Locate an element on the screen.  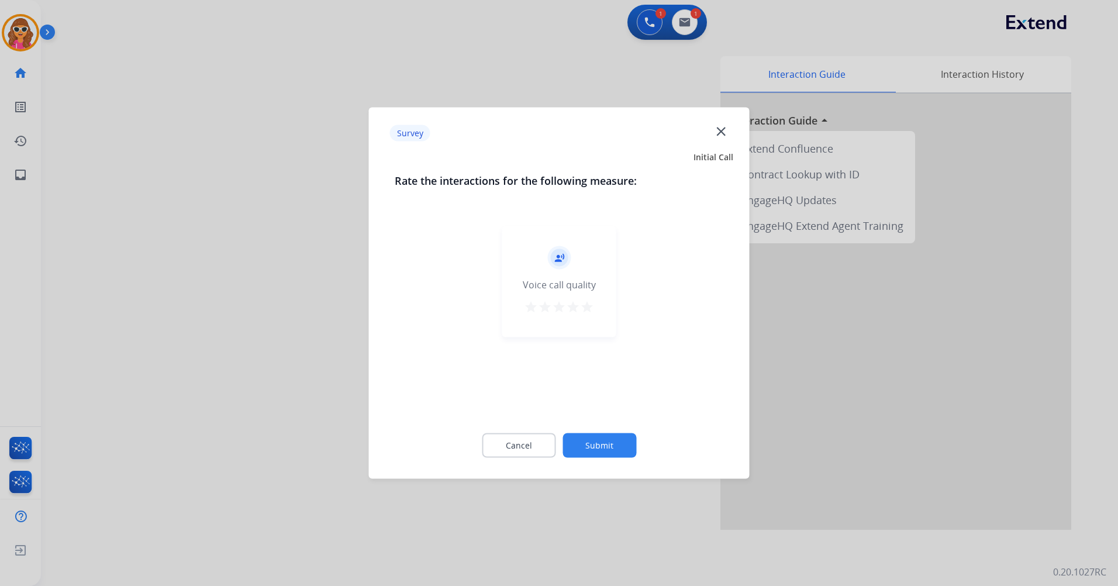
mat-icon: record_voice_over is located at coordinates (559, 258).